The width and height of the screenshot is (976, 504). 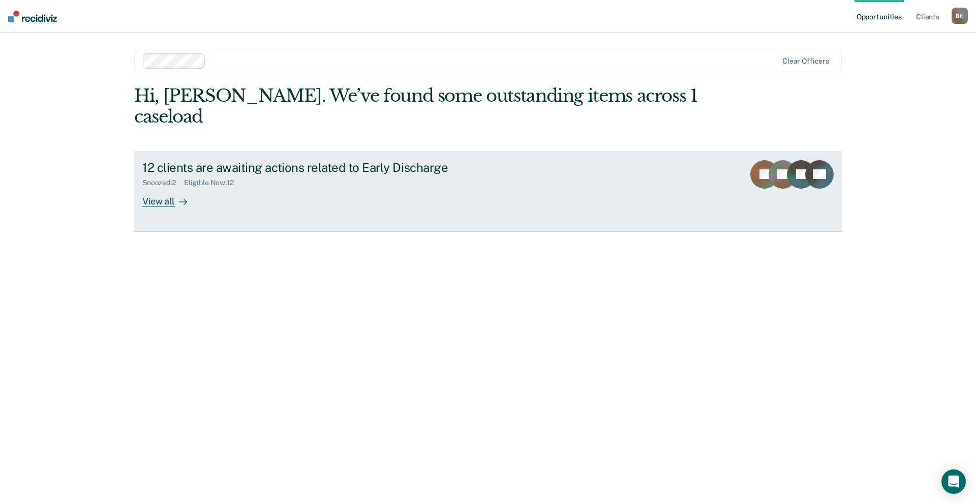 What do you see at coordinates (806, 61) in the screenshot?
I see `div: Clear officers` at bounding box center [806, 61].